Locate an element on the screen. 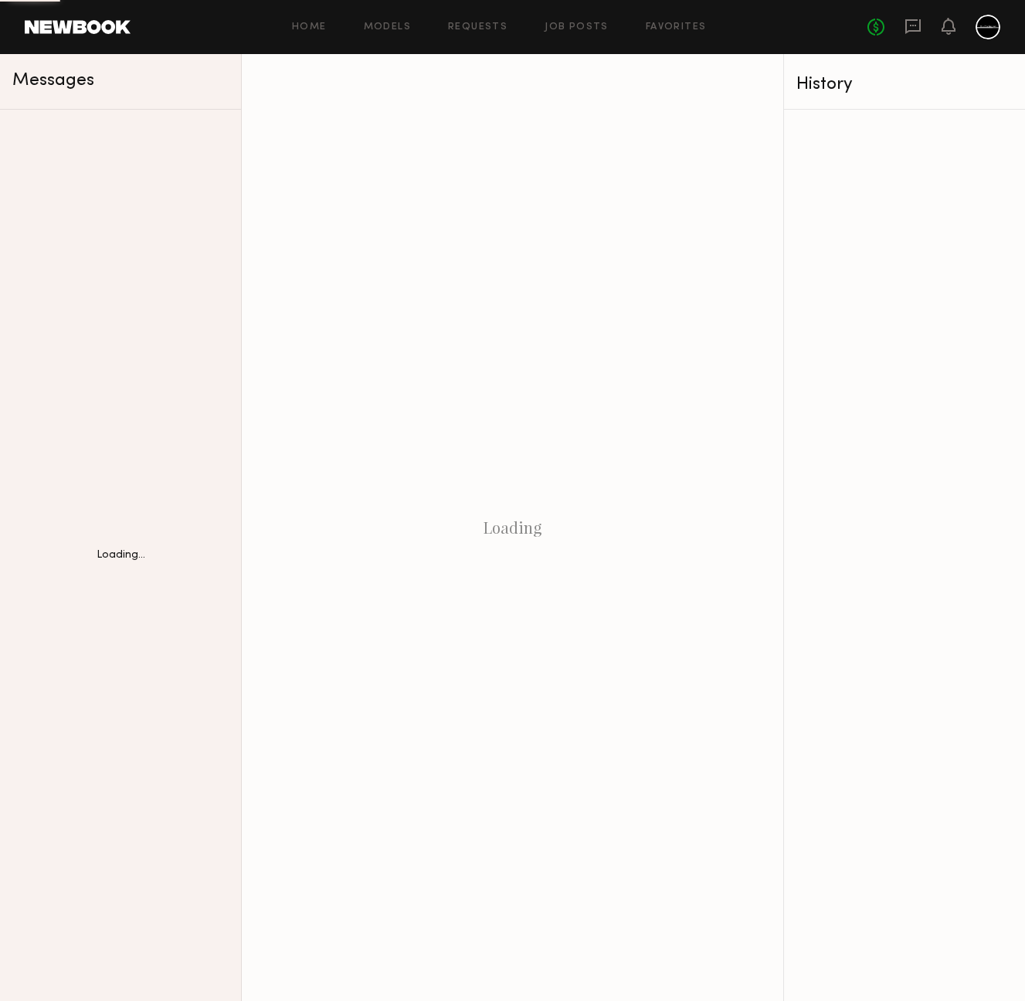  a: Job Posts is located at coordinates (576, 27).